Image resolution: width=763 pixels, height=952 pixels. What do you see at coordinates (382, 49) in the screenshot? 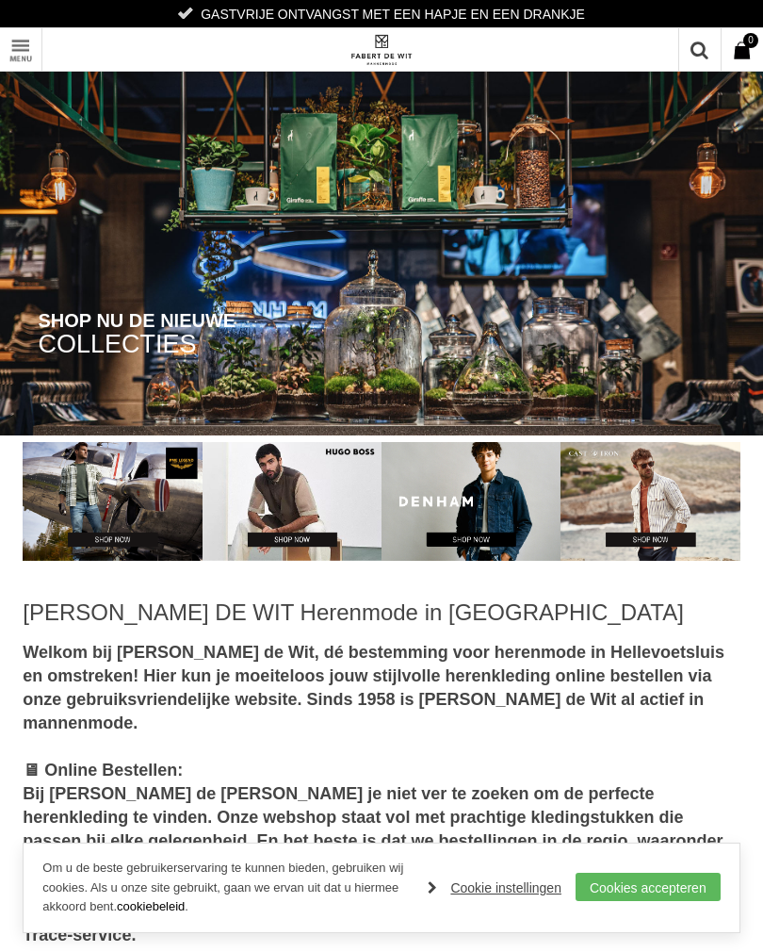
I see `a: Fabert de Wit` at bounding box center [382, 49].